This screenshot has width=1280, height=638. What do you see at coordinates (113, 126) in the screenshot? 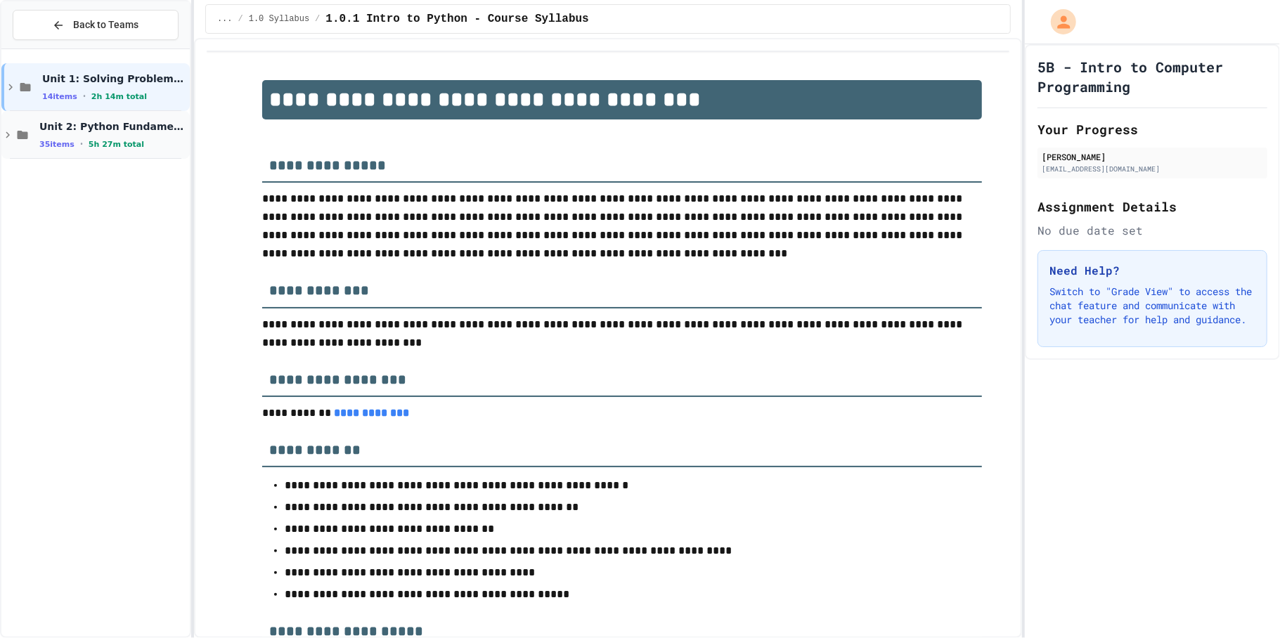
I see `span: Unit 2: Python Fundamentals` at bounding box center [113, 126].